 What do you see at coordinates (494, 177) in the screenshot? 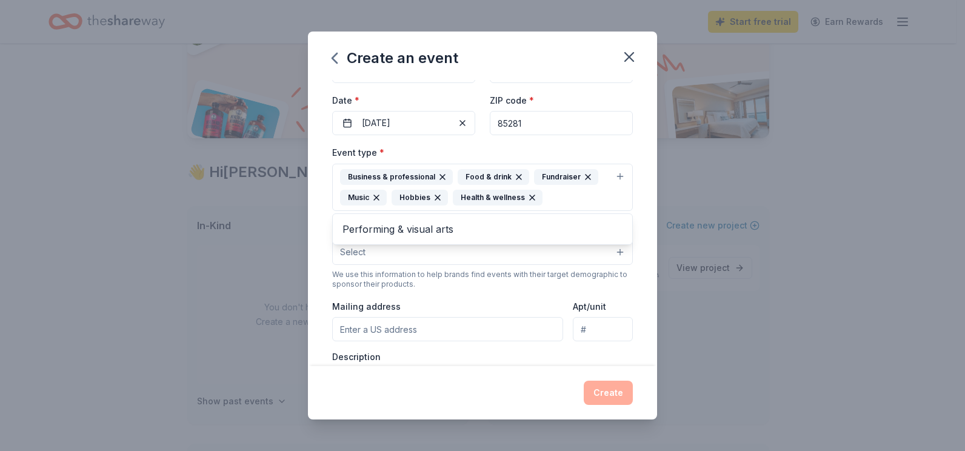
I see `div: Food & drink` at bounding box center [494, 177].